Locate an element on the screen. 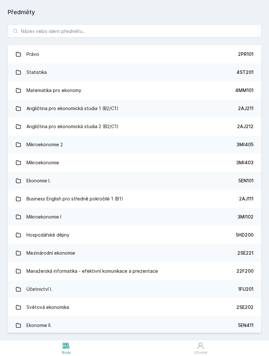  input: Název nebo ident předmětu… is located at coordinates (134, 31).